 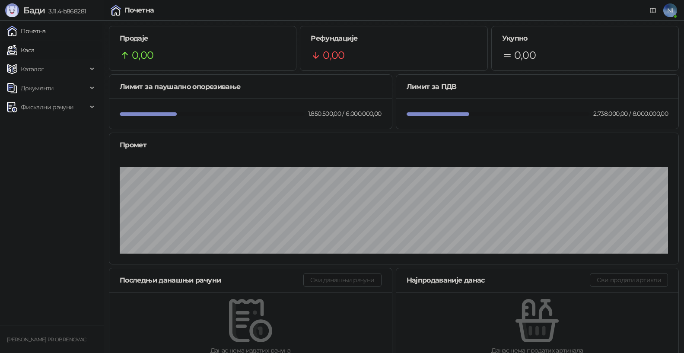 What do you see at coordinates (498, 280) in the screenshot?
I see `div: Најпродаваније данас` at bounding box center [498, 280].